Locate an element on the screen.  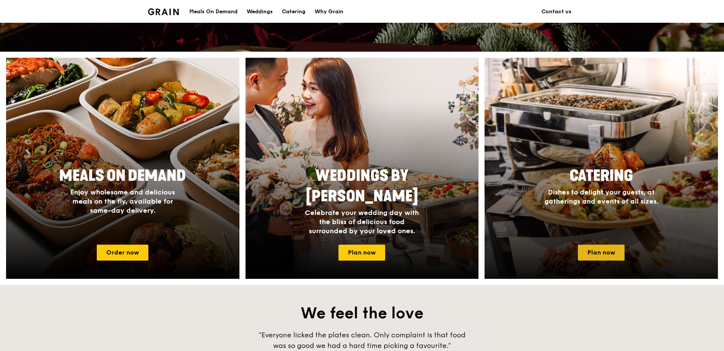
span: Catering is located at coordinates (601, 176).